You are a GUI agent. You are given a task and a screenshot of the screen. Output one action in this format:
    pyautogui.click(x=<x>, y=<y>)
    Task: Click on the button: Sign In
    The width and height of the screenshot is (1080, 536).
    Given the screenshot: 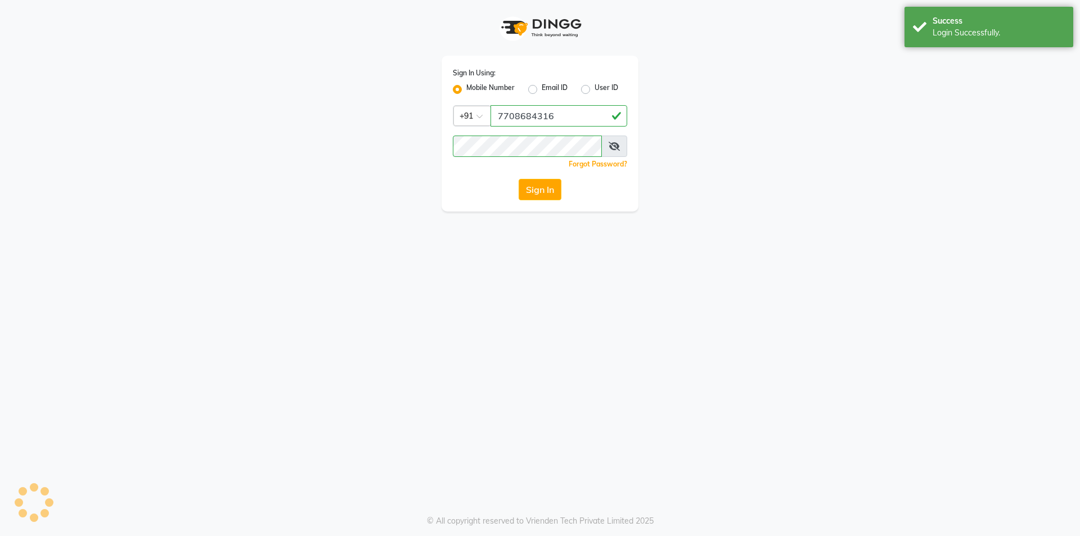 What is the action you would take?
    pyautogui.click(x=540, y=190)
    